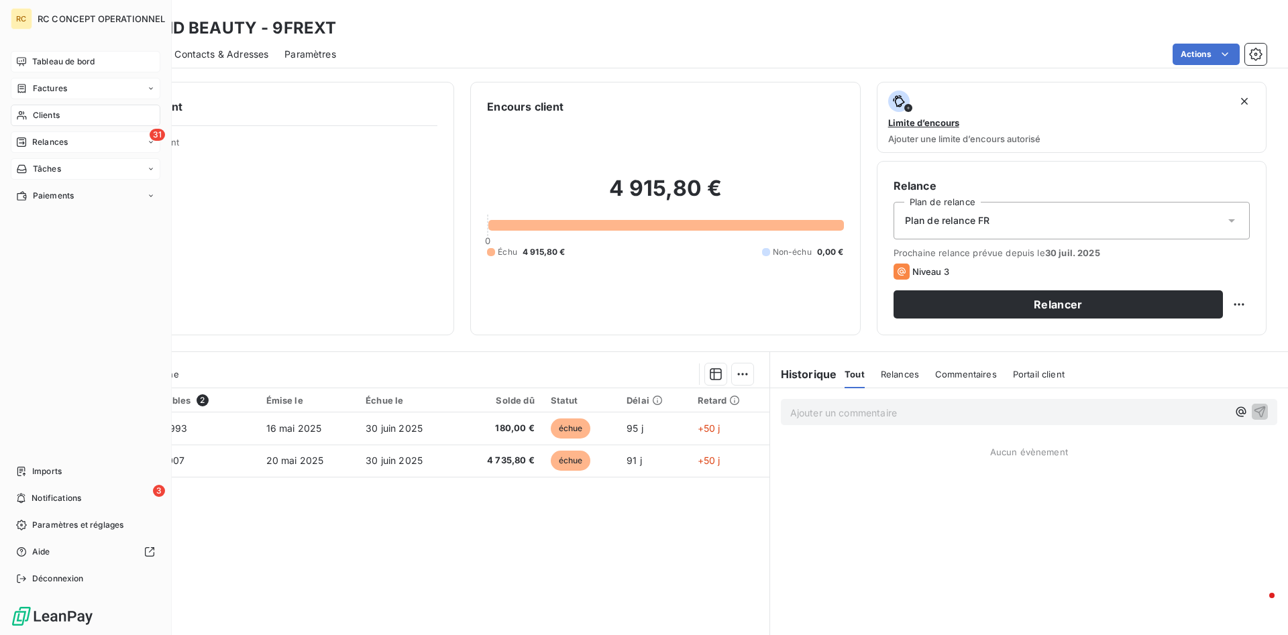 The image size is (1288, 635). I want to click on span: 0, so click(488, 241).